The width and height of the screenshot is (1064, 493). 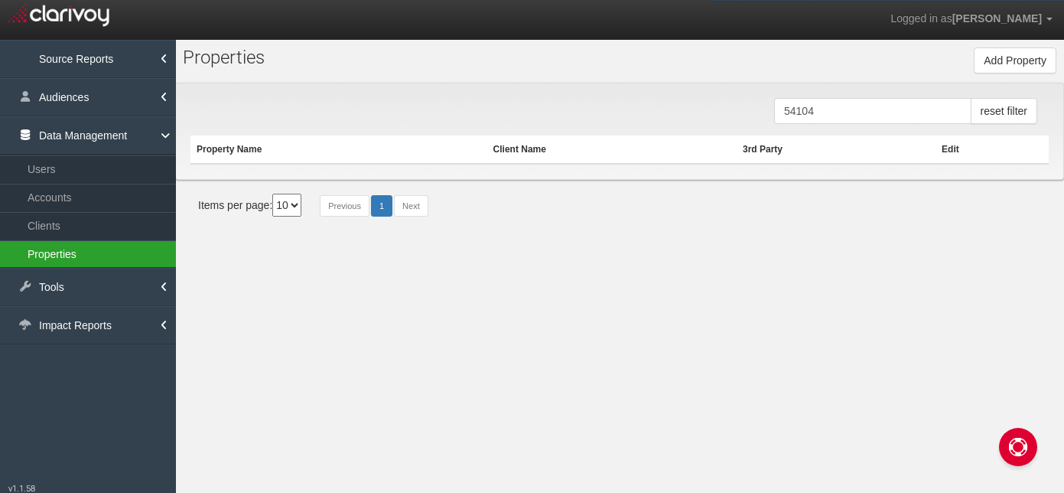 What do you see at coordinates (339, 149) in the screenshot?
I see `th: Property Name` at bounding box center [339, 149].